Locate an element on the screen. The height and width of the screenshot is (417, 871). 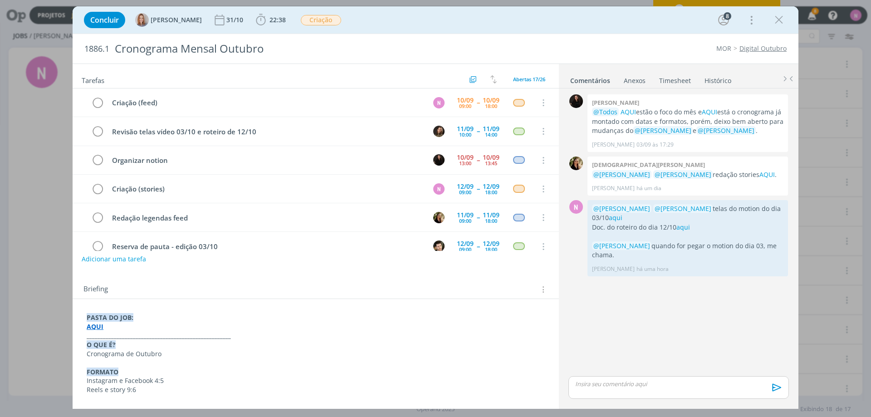
div: 8 is located at coordinates (727, 16).